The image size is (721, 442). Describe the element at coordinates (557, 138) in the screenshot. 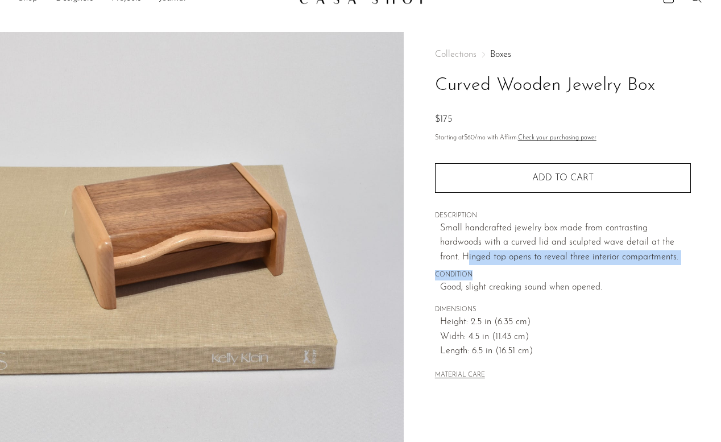

I see `a: Check your purchasing power - Learn more about Affirm Financing (opens in modal)` at that location.